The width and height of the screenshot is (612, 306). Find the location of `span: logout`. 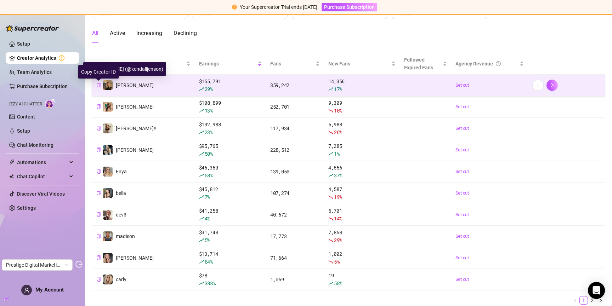

span: logout is located at coordinates (79, 264).